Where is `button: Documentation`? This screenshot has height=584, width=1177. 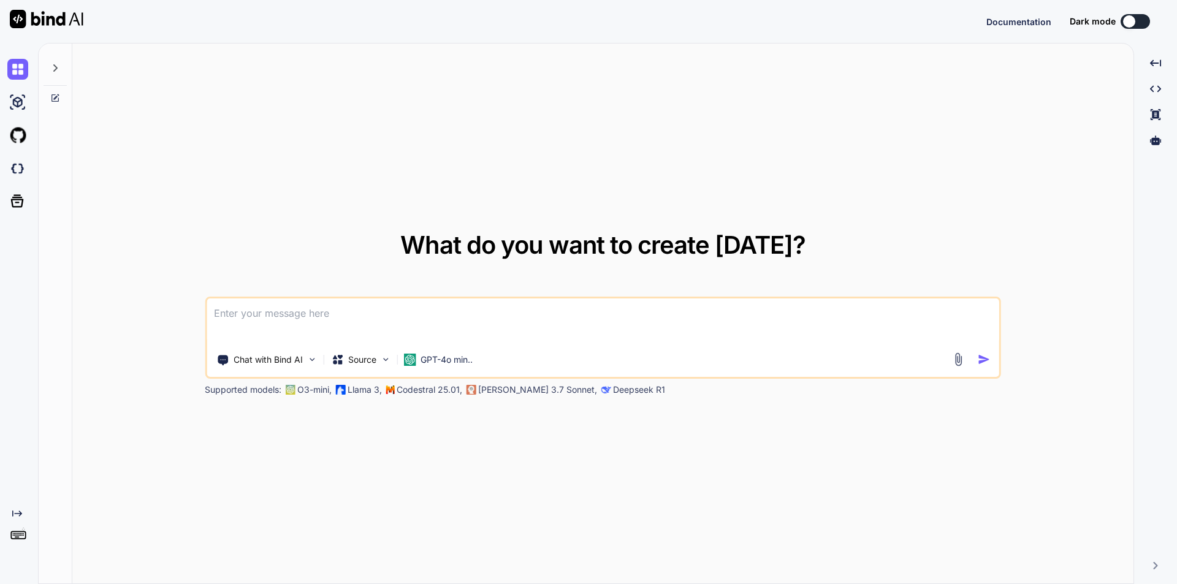 button: Documentation is located at coordinates (1018, 21).